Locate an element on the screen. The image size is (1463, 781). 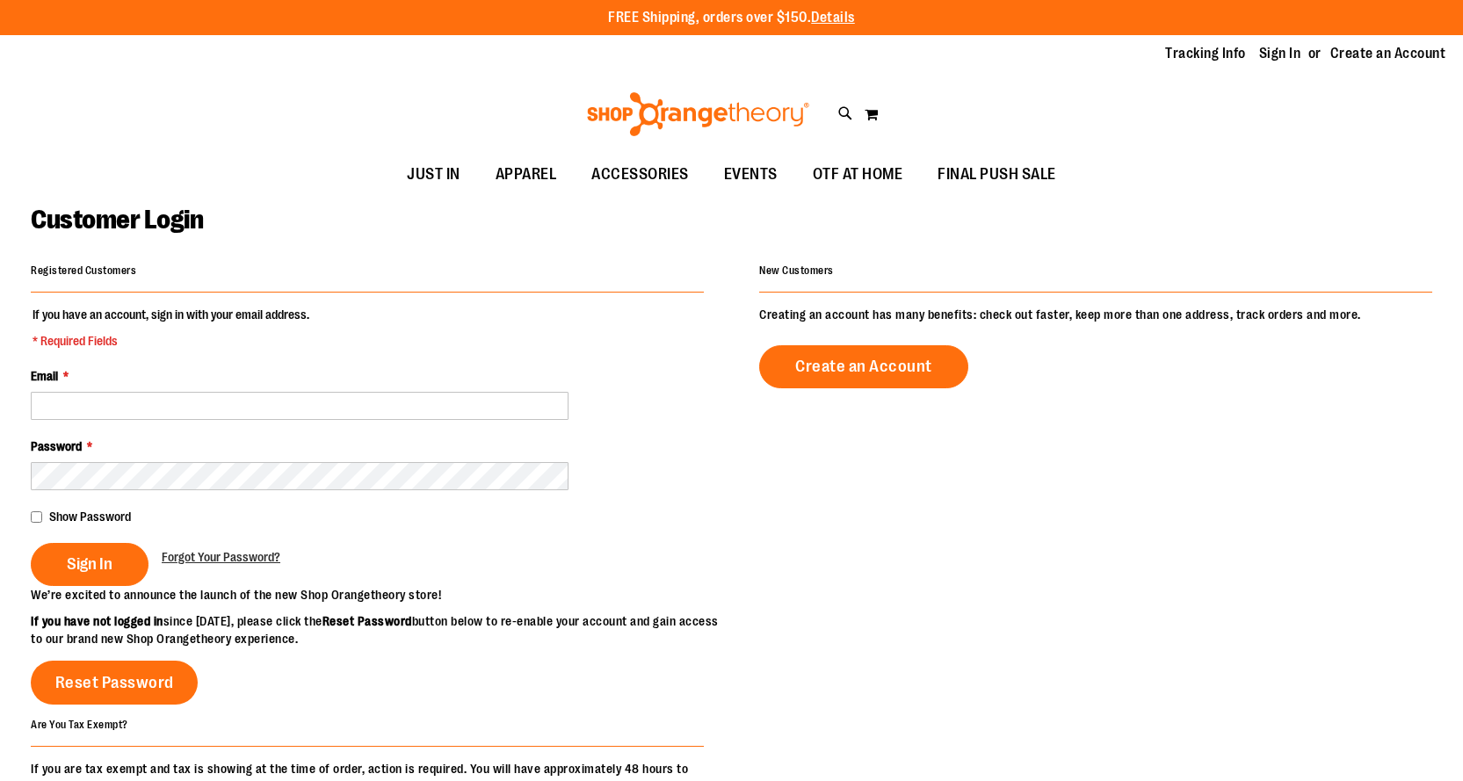
span: Customer Login is located at coordinates (117, 220).